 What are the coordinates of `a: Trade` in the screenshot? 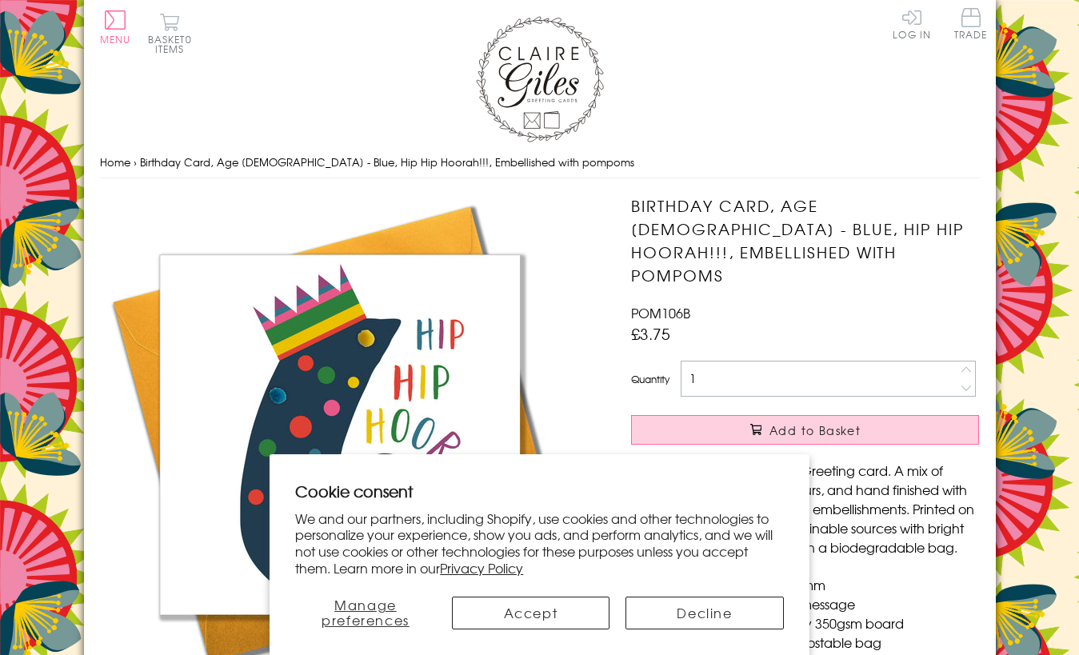 It's located at (971, 25).